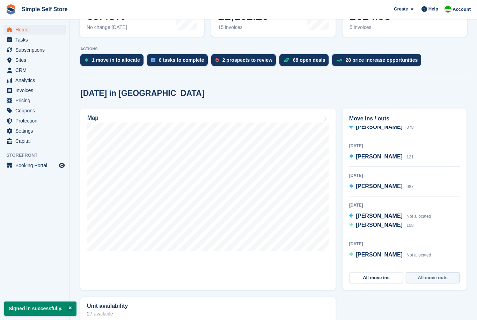 The width and height of the screenshot is (477, 320). I want to click on img: David McCutcheon, so click(448, 9).